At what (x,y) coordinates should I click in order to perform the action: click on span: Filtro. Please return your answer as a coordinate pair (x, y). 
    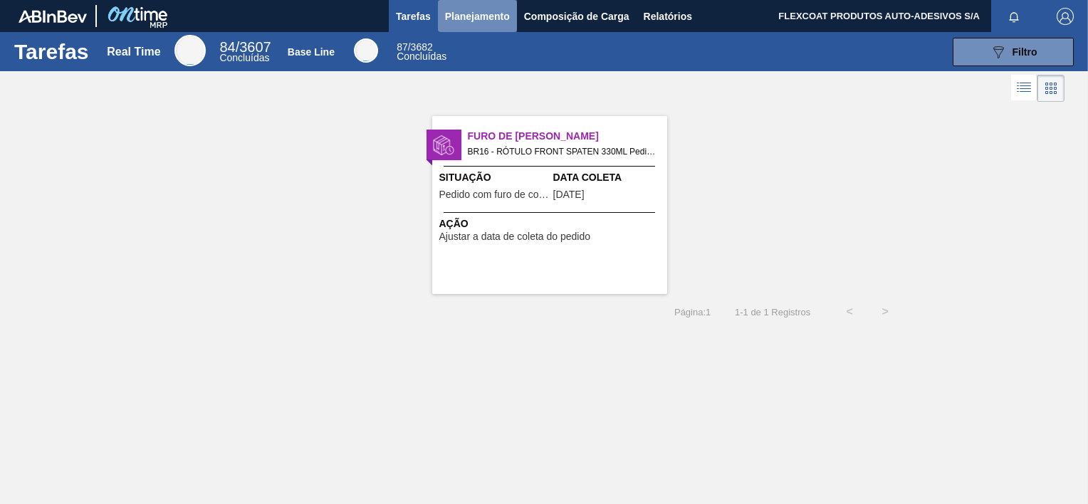
    Looking at the image, I should click on (1025, 52).